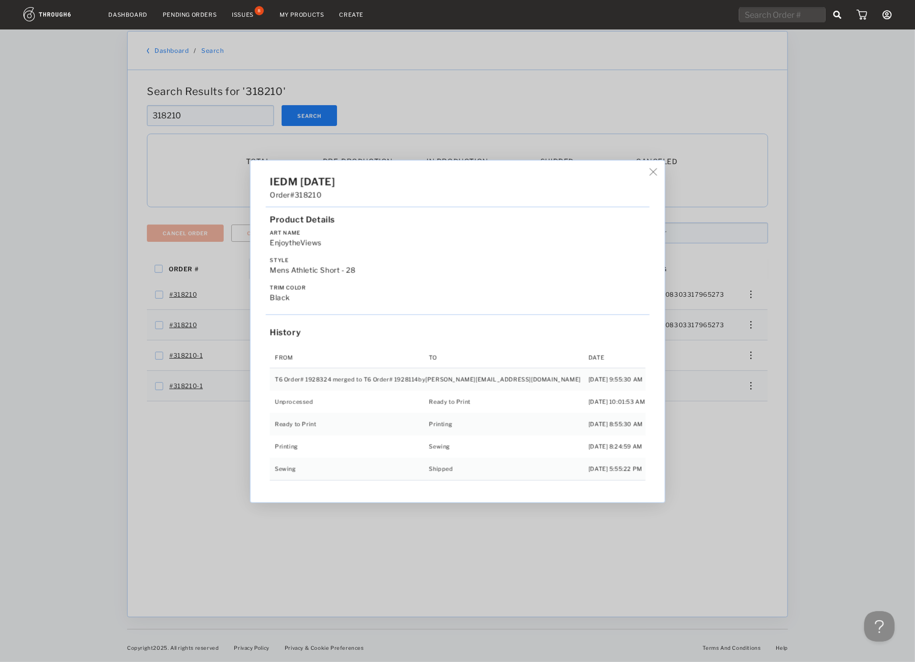 The image size is (915, 662). I want to click on a: Dashboard, so click(128, 15).